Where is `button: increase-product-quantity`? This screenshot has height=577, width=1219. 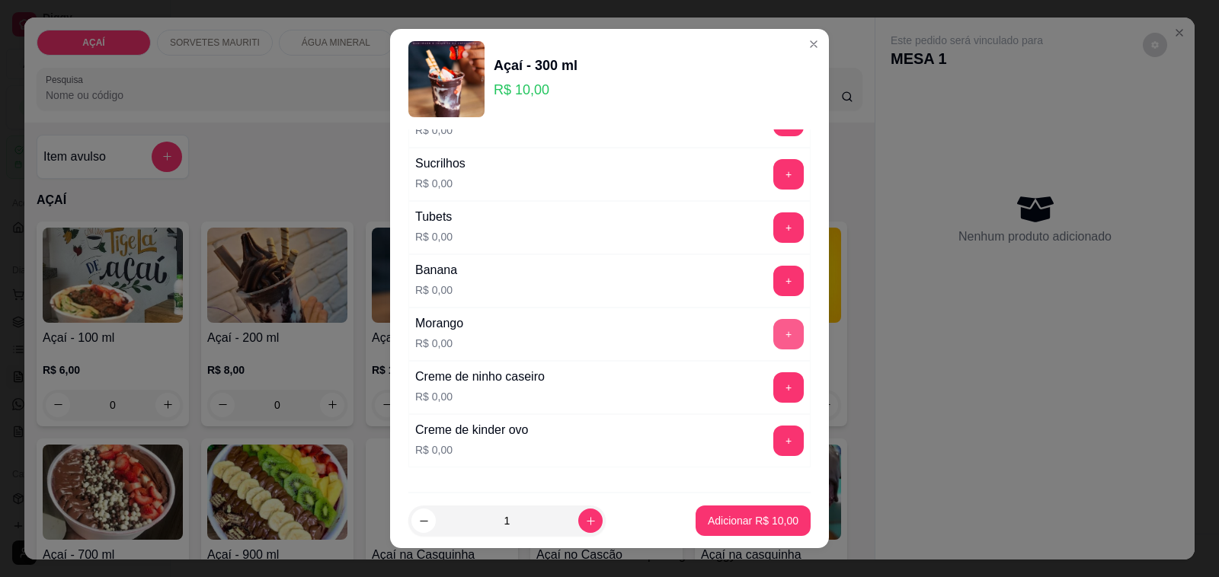
button: increase-product-quantity is located at coordinates (590, 521).